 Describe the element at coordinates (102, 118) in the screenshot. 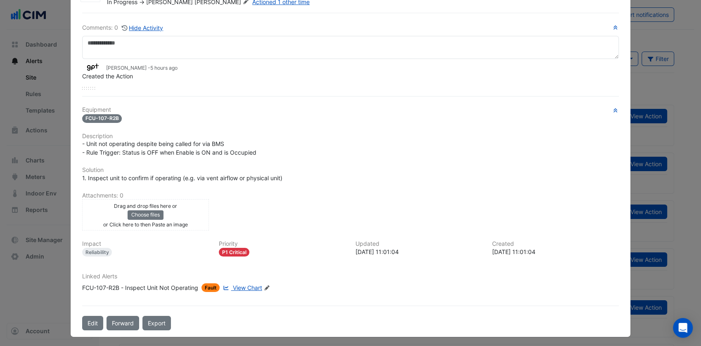

I see `span: FCU-107-R2B` at that location.